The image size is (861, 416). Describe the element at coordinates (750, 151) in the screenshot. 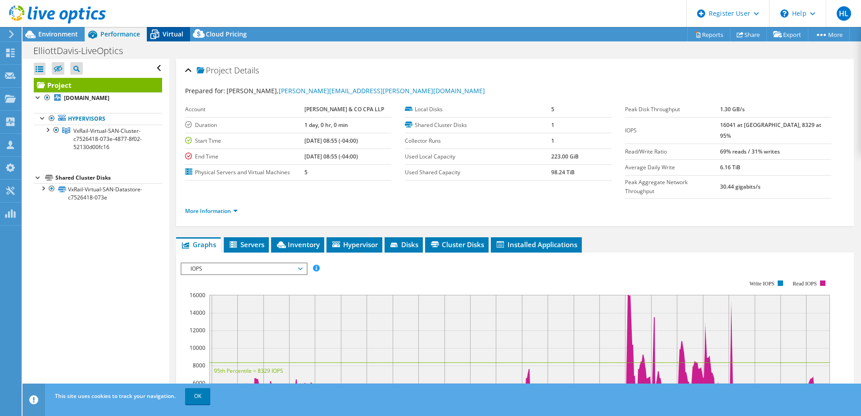

I see `b: 69% reads / 31% writes` at that location.